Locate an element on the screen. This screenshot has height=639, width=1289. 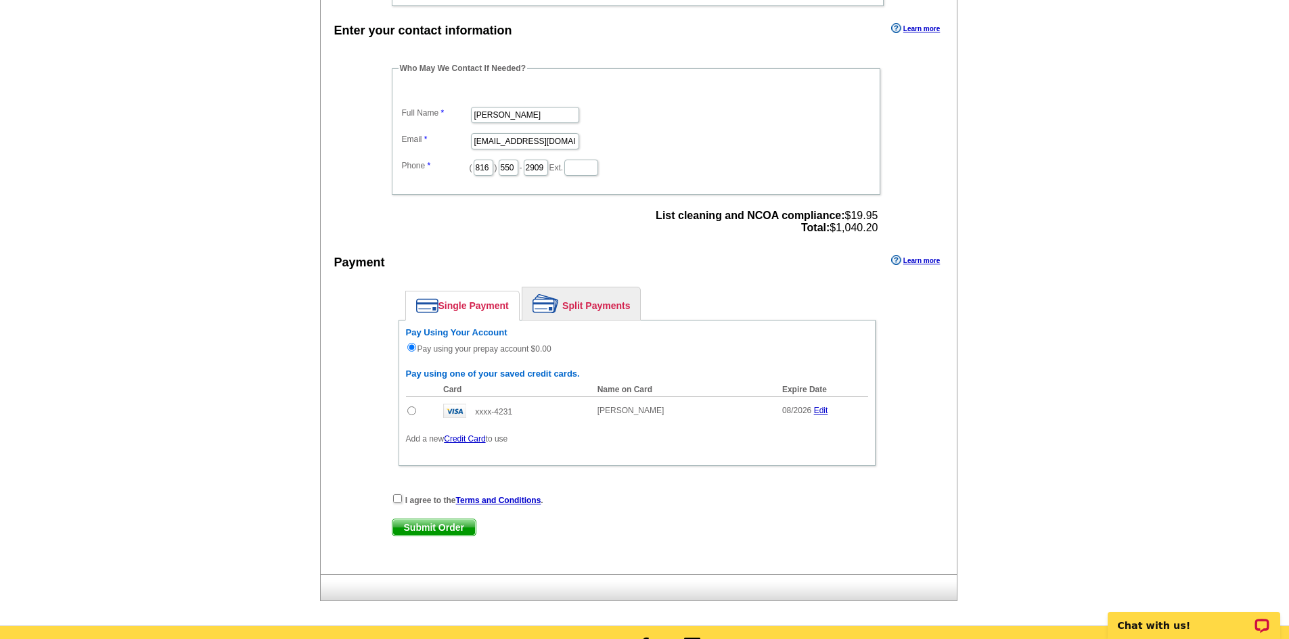
div: Payment is located at coordinates (359, 263).